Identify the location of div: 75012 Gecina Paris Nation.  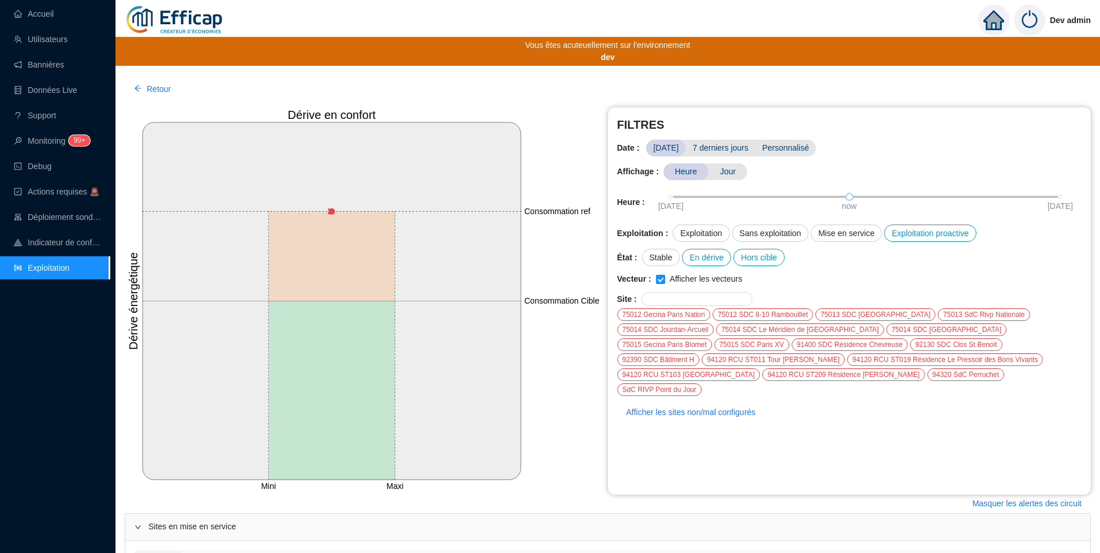
(663, 315).